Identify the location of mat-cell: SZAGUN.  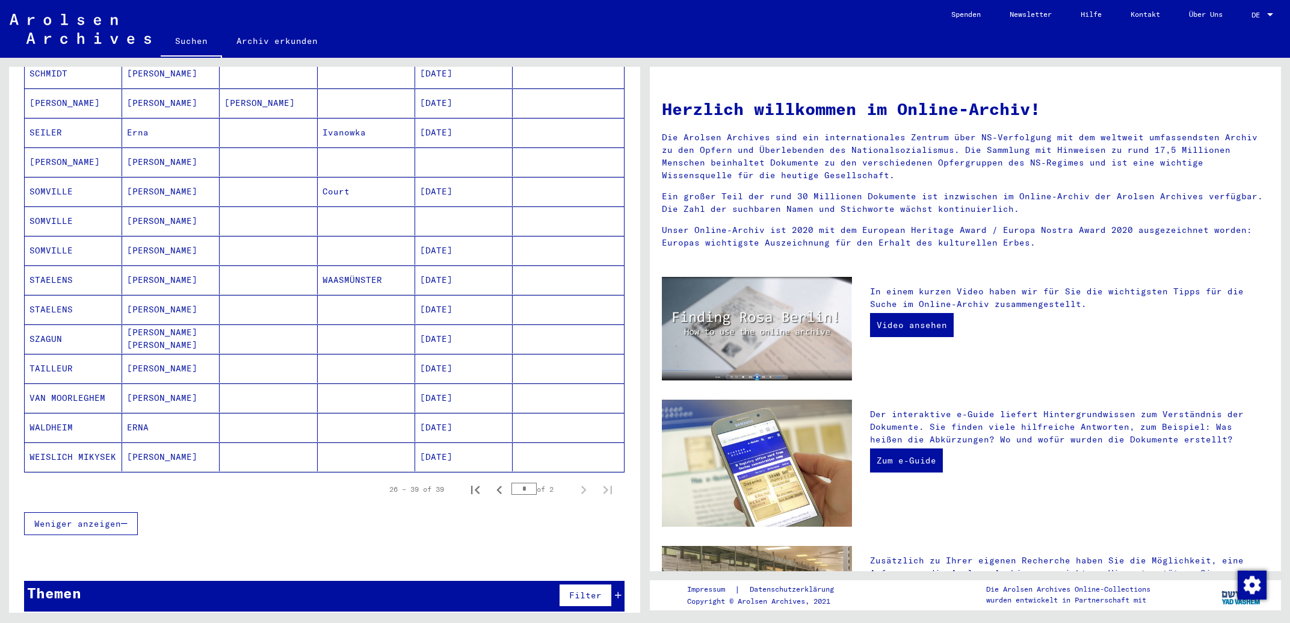
(73, 339).